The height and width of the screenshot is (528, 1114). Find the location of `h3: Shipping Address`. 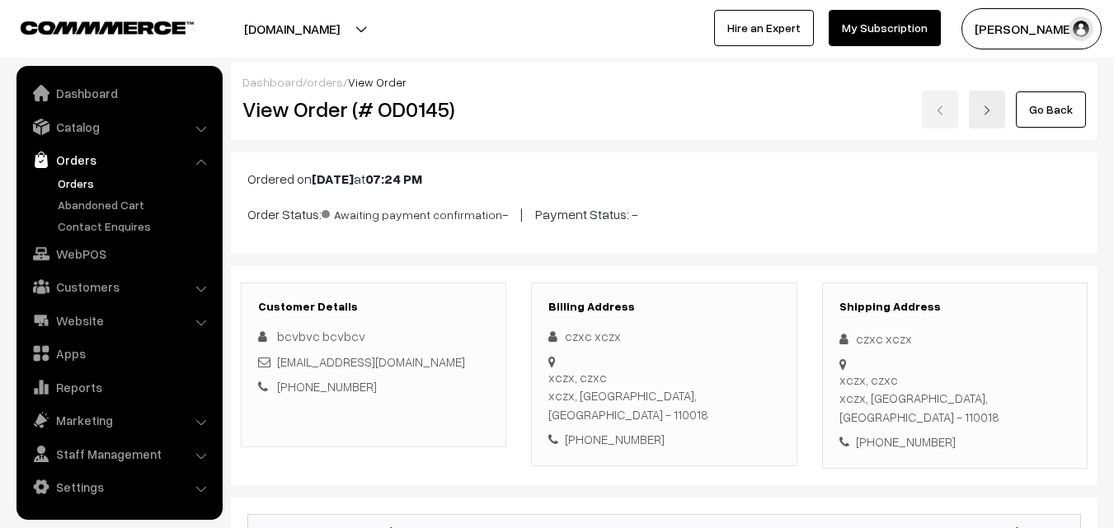

h3: Shipping Address is located at coordinates (955, 307).